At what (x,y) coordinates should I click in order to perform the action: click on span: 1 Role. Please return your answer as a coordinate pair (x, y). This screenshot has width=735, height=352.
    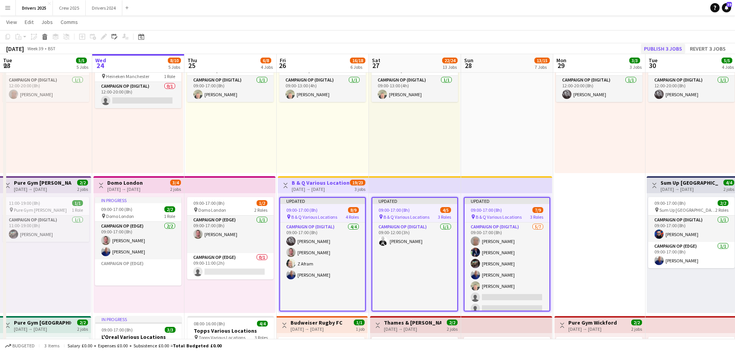
    Looking at the image, I should click on (77, 210).